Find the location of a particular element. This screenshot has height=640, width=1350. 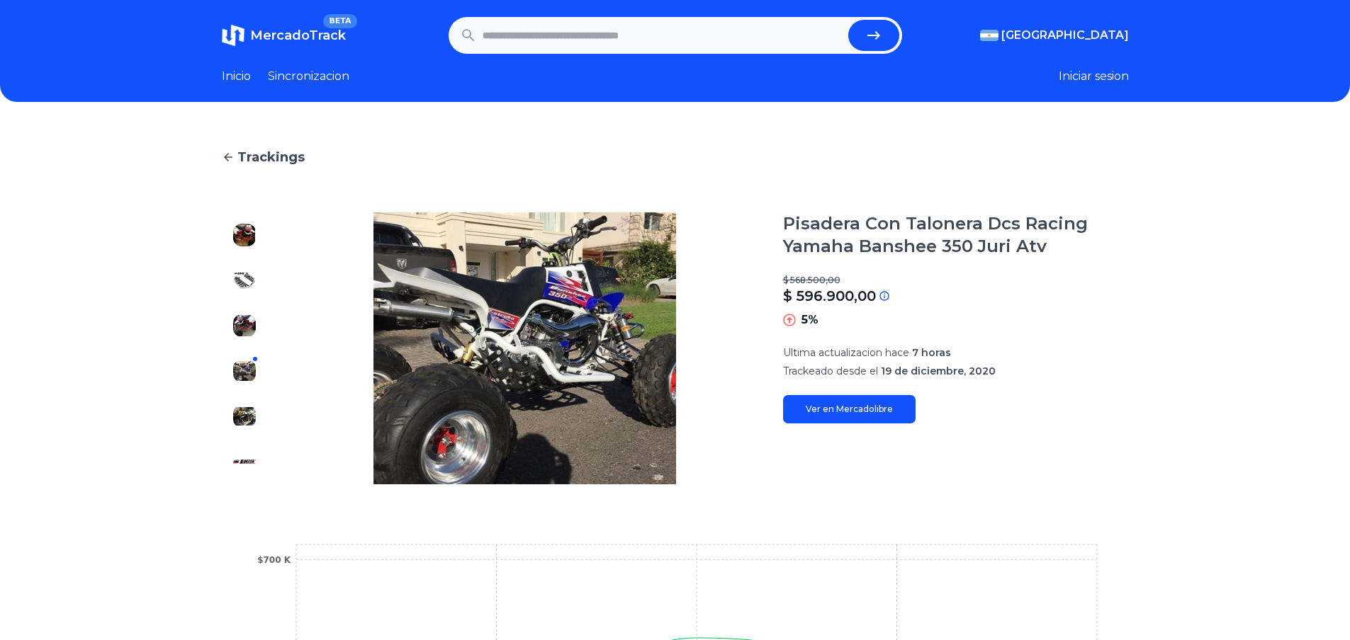

span: 19 de diciembre, 2020 is located at coordinates (938, 371).